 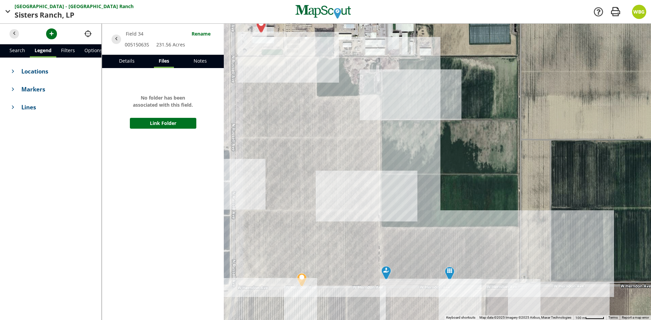 I want to click on span: Map data ©2025 Imagery ©2025 Airbus, Maxar Technologies, so click(x=525, y=317).